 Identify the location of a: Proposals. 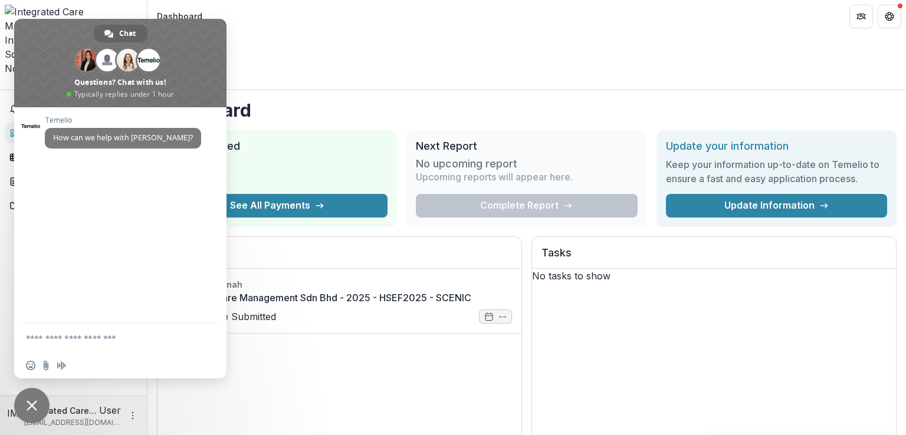
(73, 181).